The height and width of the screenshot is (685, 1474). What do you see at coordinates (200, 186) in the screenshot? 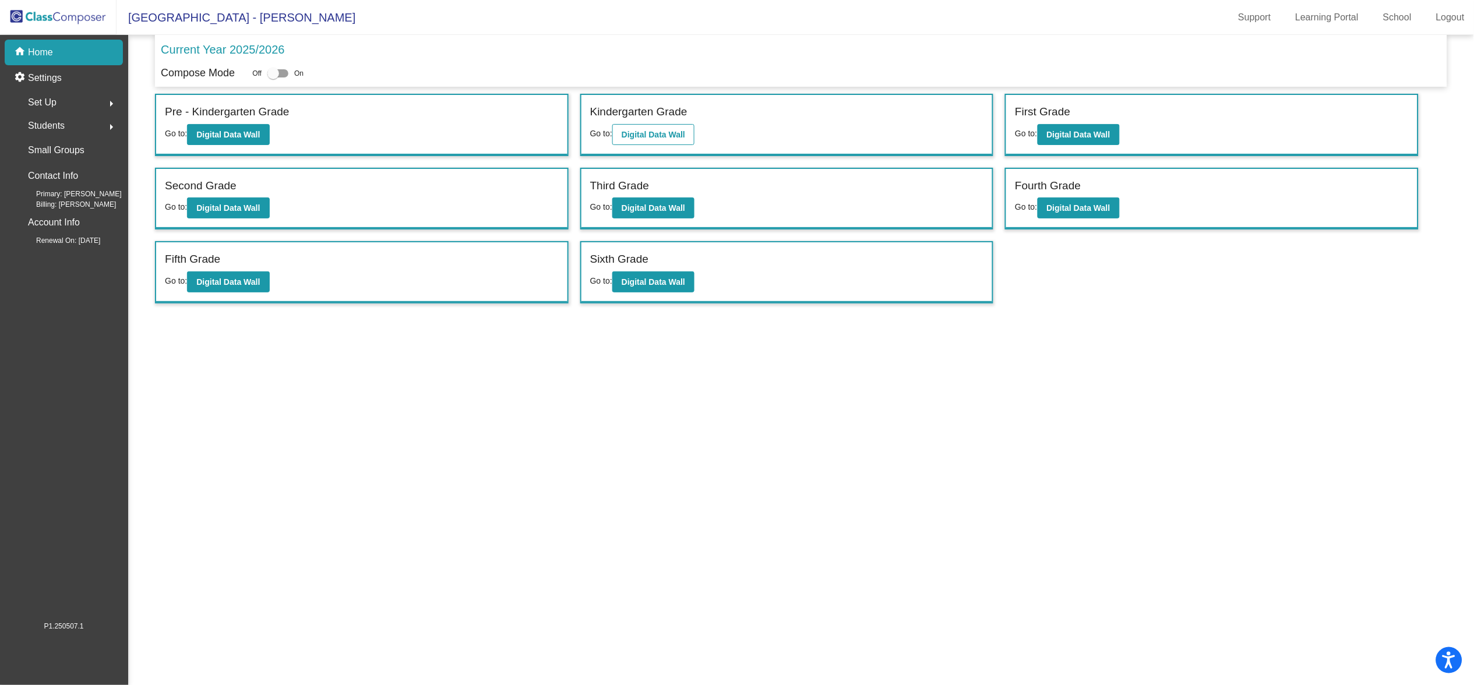
I see `label: Second Grade` at bounding box center [200, 186].